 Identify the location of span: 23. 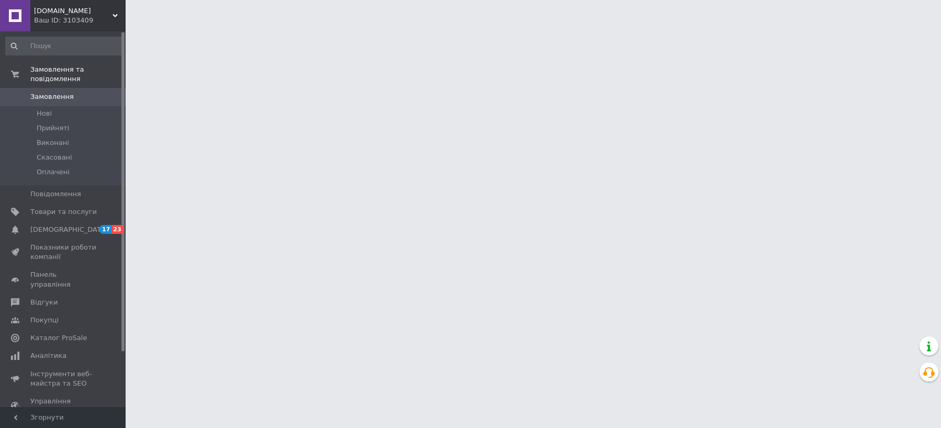
(117, 229).